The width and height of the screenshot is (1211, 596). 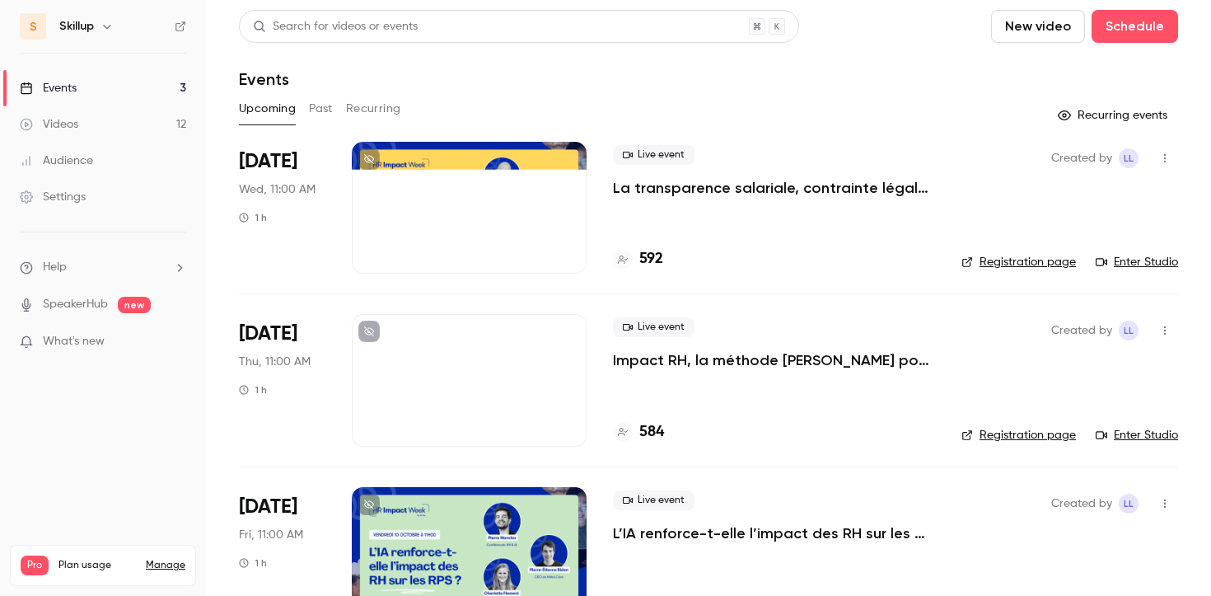 What do you see at coordinates (282, 208) in the screenshot?
I see `div: Oct 8 Wed, 11:00 AM (Europe/Paris)` at bounding box center [282, 208].